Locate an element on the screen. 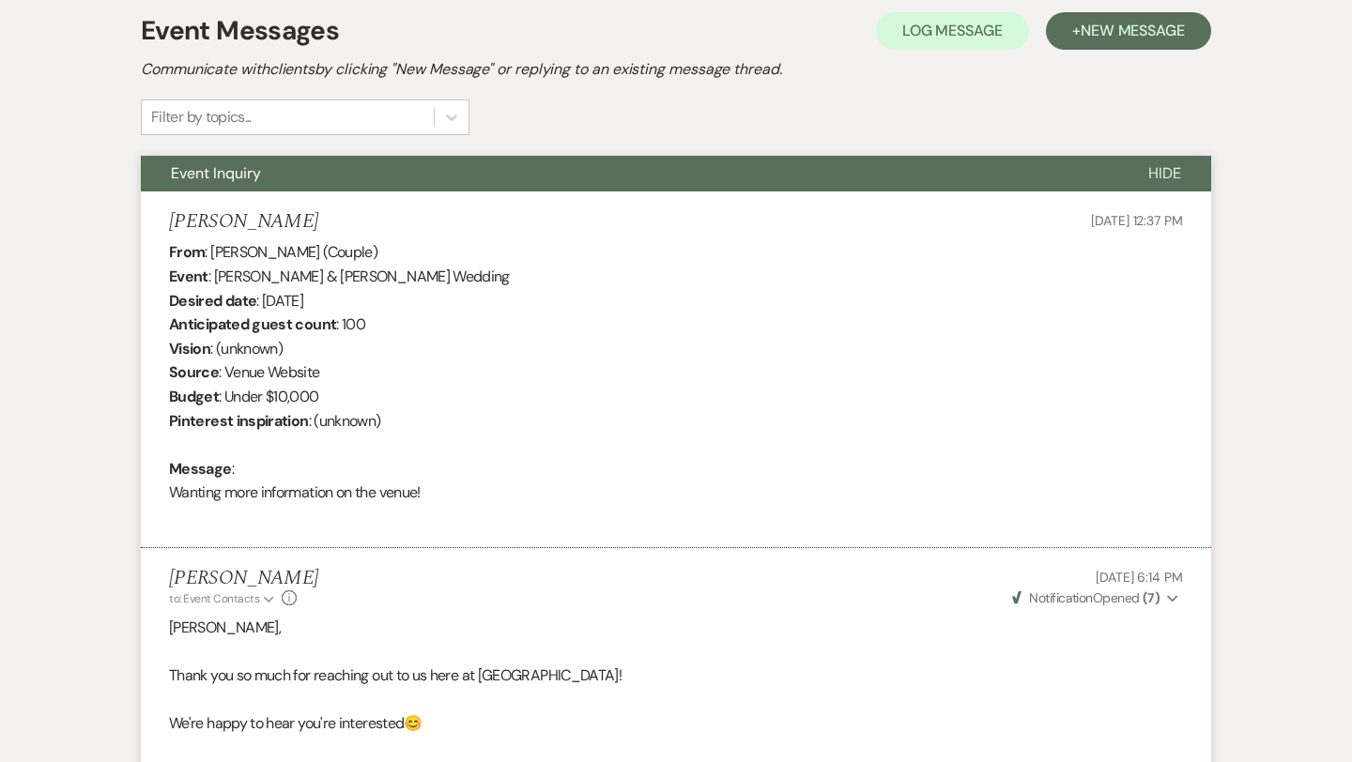 The width and height of the screenshot is (1352, 762). span: Log Message is located at coordinates (952, 30).